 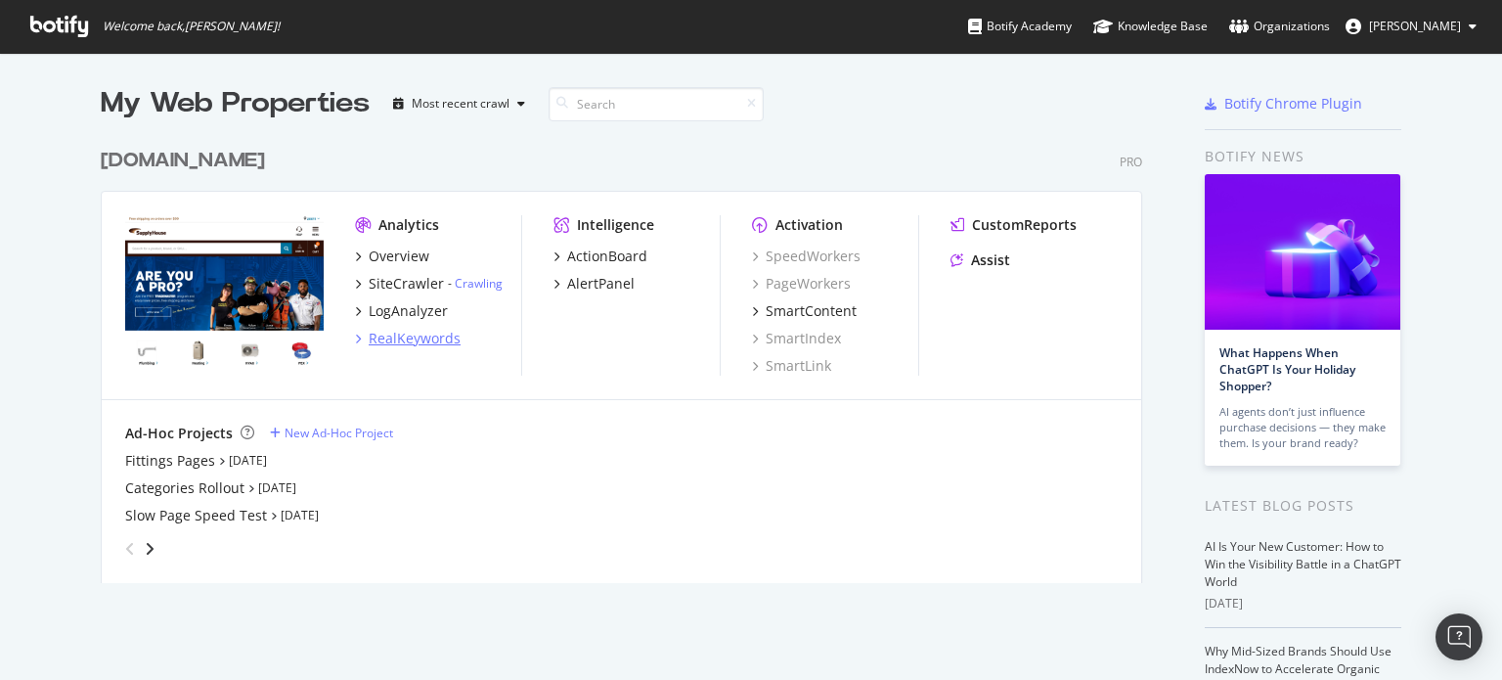 I want to click on div: My Web Properties, so click(x=235, y=104).